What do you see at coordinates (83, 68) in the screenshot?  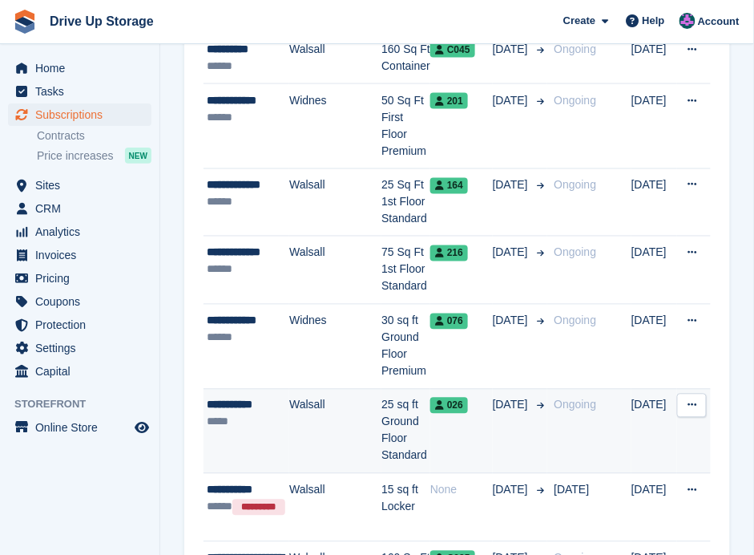 I see `span: Home` at bounding box center [83, 68].